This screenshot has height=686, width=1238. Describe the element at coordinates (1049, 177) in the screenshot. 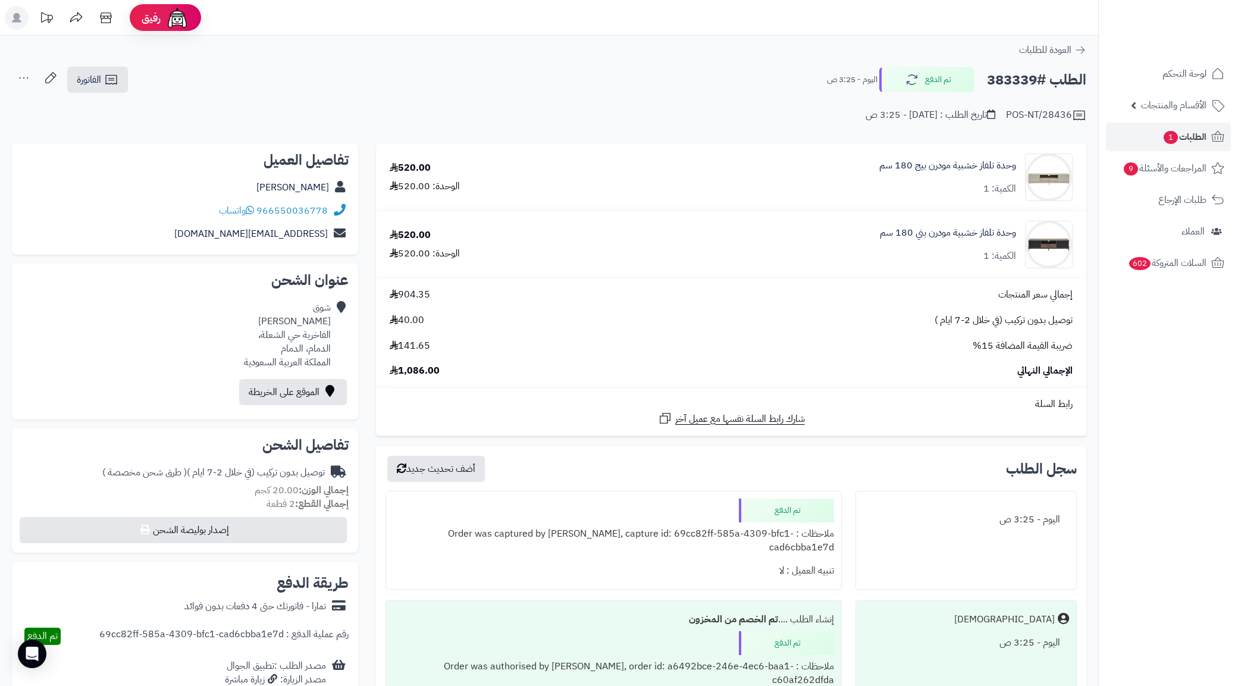

I see `img: 1759737336-1-90x90.jpg` at that location.